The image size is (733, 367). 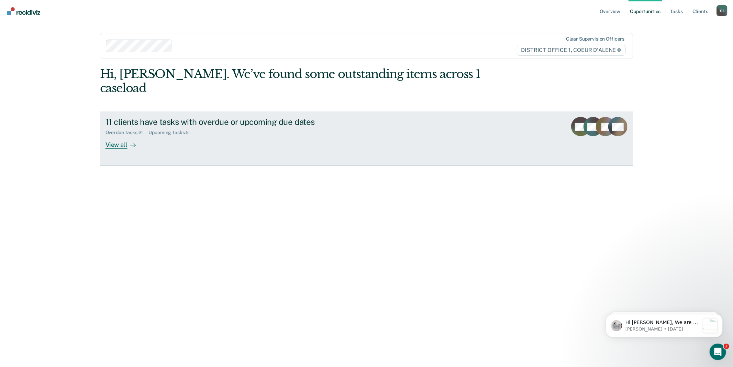 I want to click on div: Upcoming Tasks : 5, so click(x=171, y=132).